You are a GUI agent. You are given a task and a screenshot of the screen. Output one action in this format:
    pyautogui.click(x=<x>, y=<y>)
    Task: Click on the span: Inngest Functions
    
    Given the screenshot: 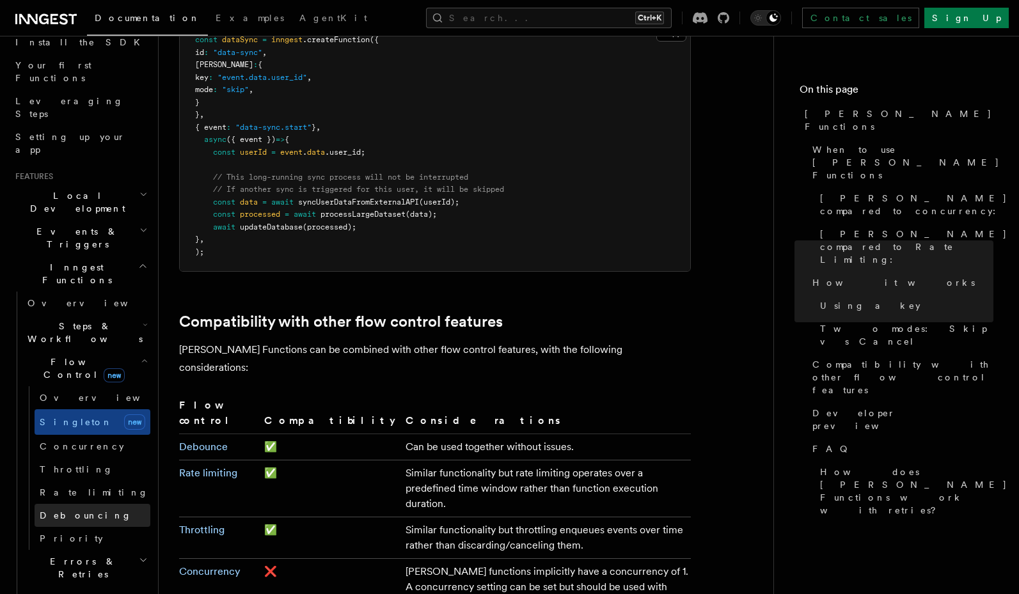 What is the action you would take?
    pyautogui.click(x=74, y=274)
    